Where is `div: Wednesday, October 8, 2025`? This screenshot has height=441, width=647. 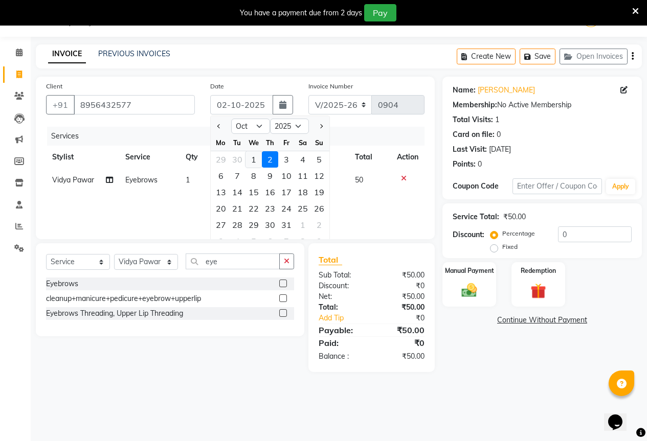
div: Wednesday, October 8, 2025 is located at coordinates (254, 176).